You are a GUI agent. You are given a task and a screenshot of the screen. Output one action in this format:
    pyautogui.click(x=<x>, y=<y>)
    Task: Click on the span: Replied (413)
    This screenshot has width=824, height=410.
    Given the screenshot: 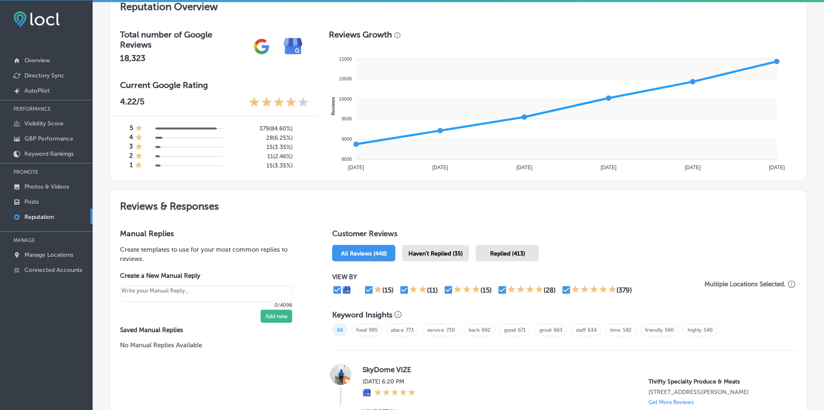 What is the action you would take?
    pyautogui.click(x=507, y=253)
    